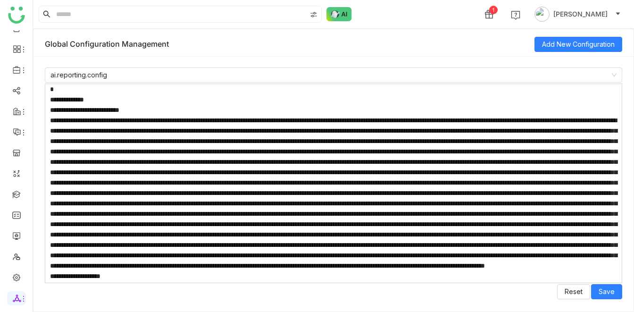 This screenshot has height=312, width=634. What do you see at coordinates (290, 44) in the screenshot?
I see `div: Global Configuration Management` at bounding box center [290, 44].